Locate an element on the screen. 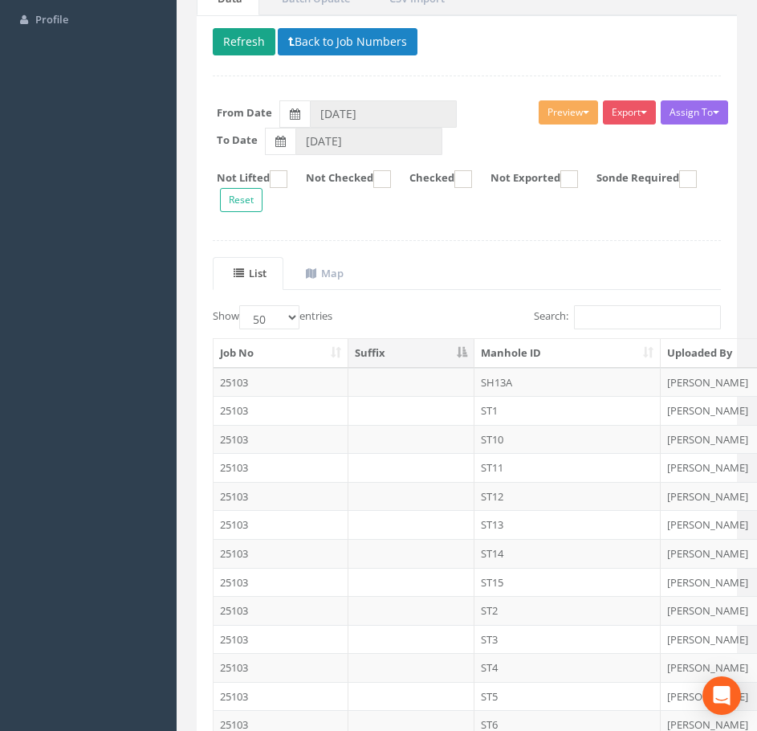  td: SH13A is located at coordinates (568, 382).